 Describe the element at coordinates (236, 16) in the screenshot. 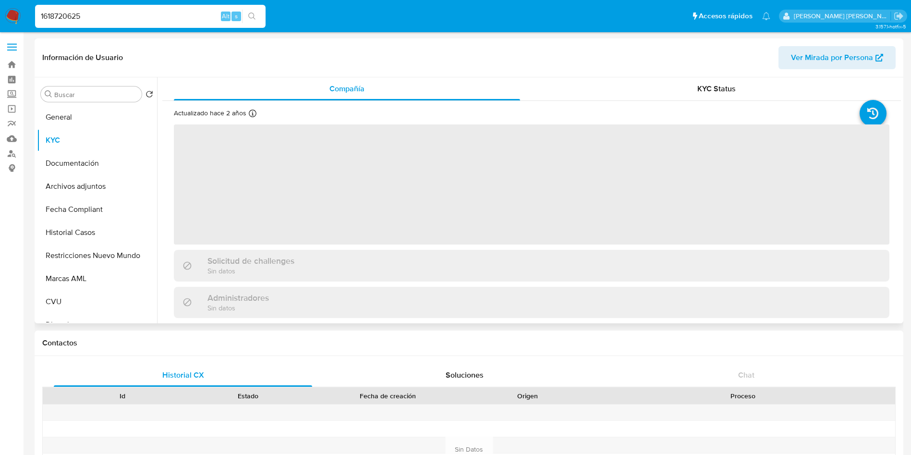

I see `span: s` at that location.